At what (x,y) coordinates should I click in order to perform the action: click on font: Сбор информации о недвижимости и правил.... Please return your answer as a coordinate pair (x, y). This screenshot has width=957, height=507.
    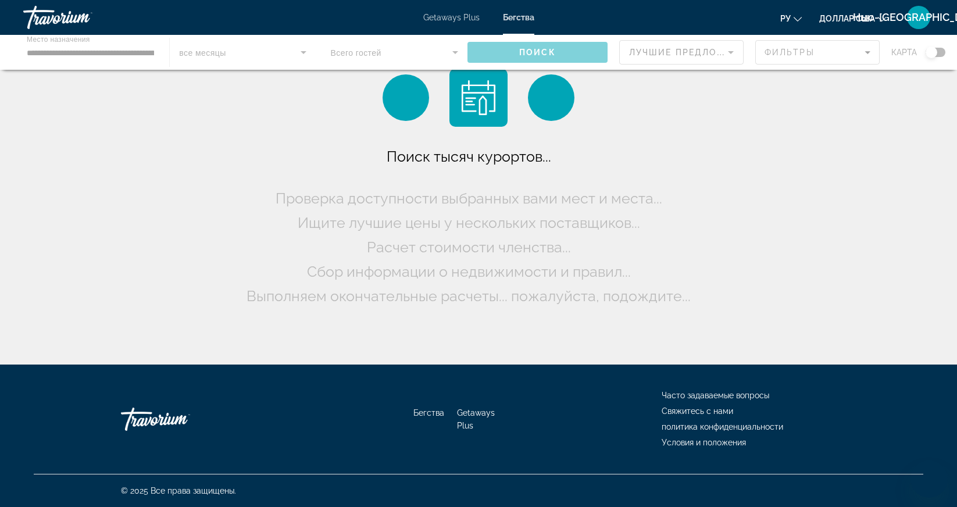
    Looking at the image, I should click on (469, 272).